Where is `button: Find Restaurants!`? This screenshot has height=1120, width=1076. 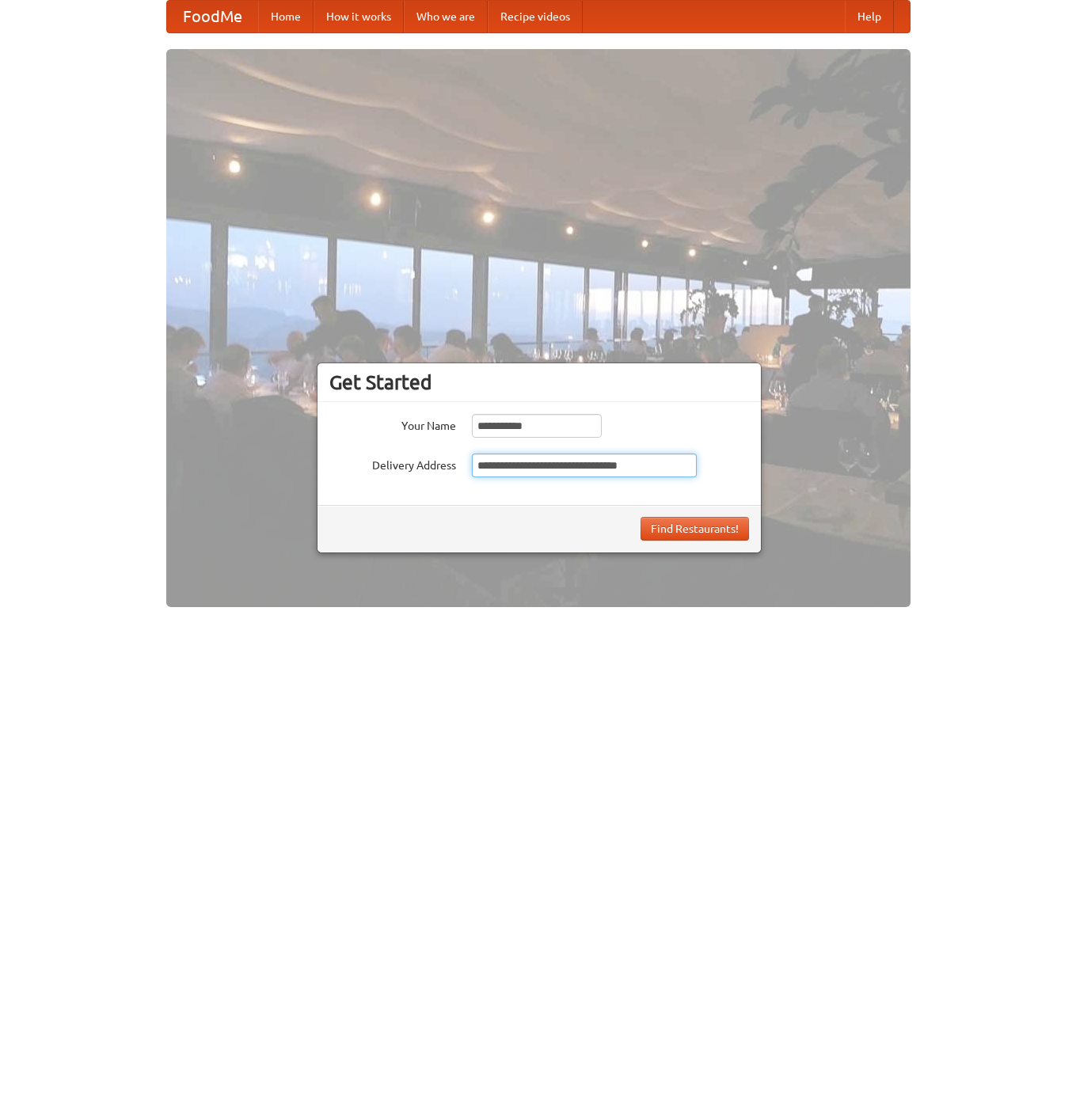
button: Find Restaurants! is located at coordinates (695, 529).